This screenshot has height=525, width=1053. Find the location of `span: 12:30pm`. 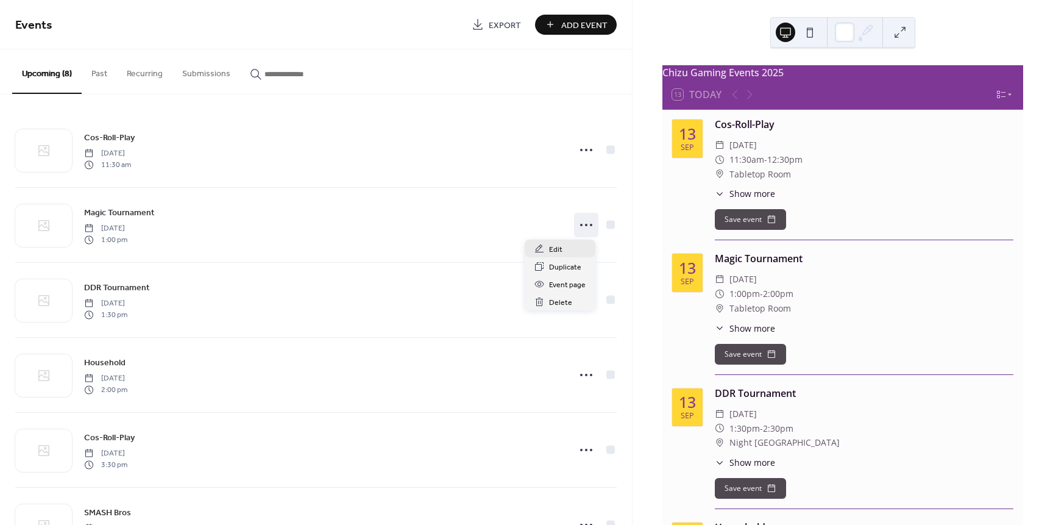

span: 12:30pm is located at coordinates (785, 160).